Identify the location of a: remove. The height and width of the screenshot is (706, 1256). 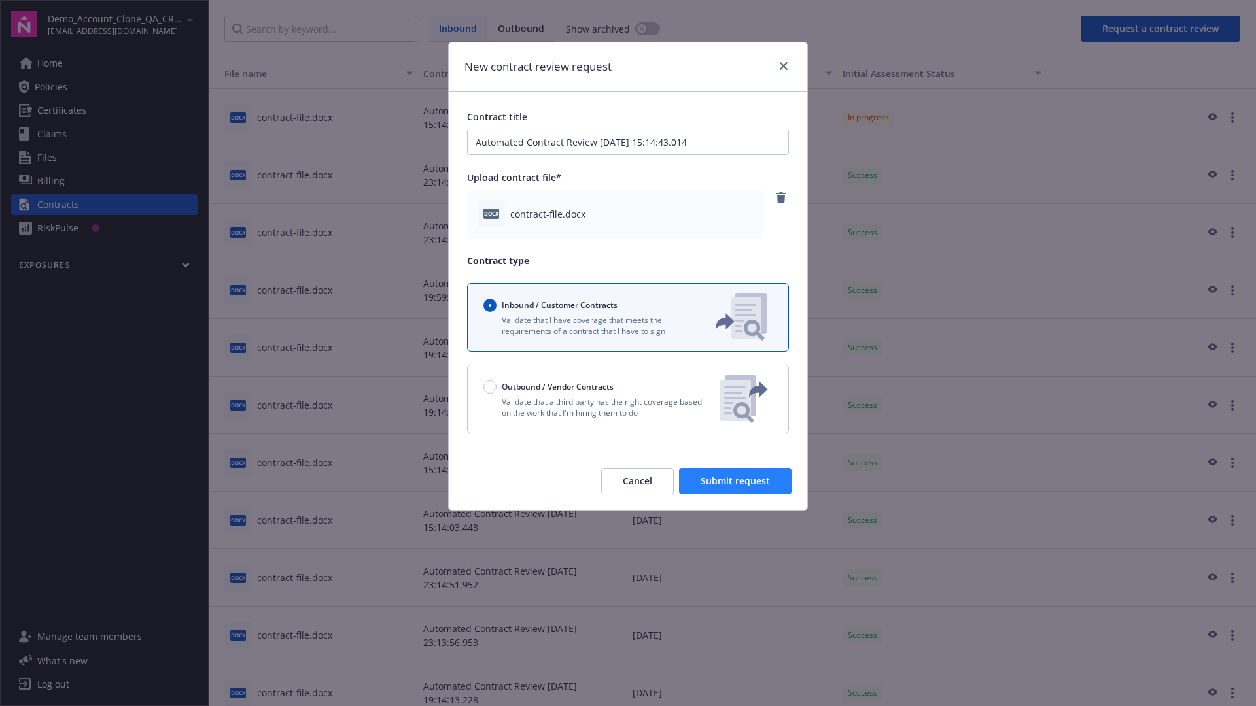
(781, 197).